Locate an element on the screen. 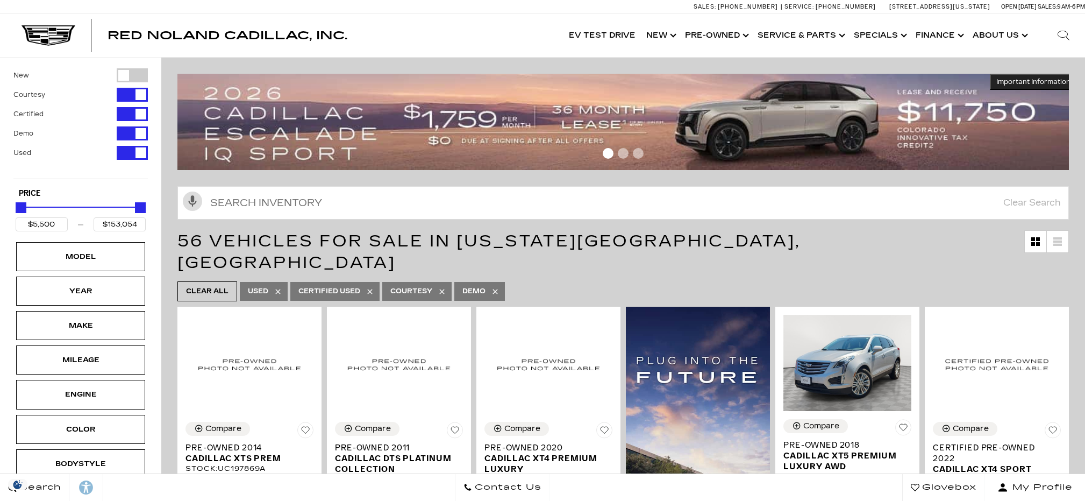 The width and height of the screenshot is (1085, 501). div: BodystyleBodystyle is located at coordinates (81, 464).